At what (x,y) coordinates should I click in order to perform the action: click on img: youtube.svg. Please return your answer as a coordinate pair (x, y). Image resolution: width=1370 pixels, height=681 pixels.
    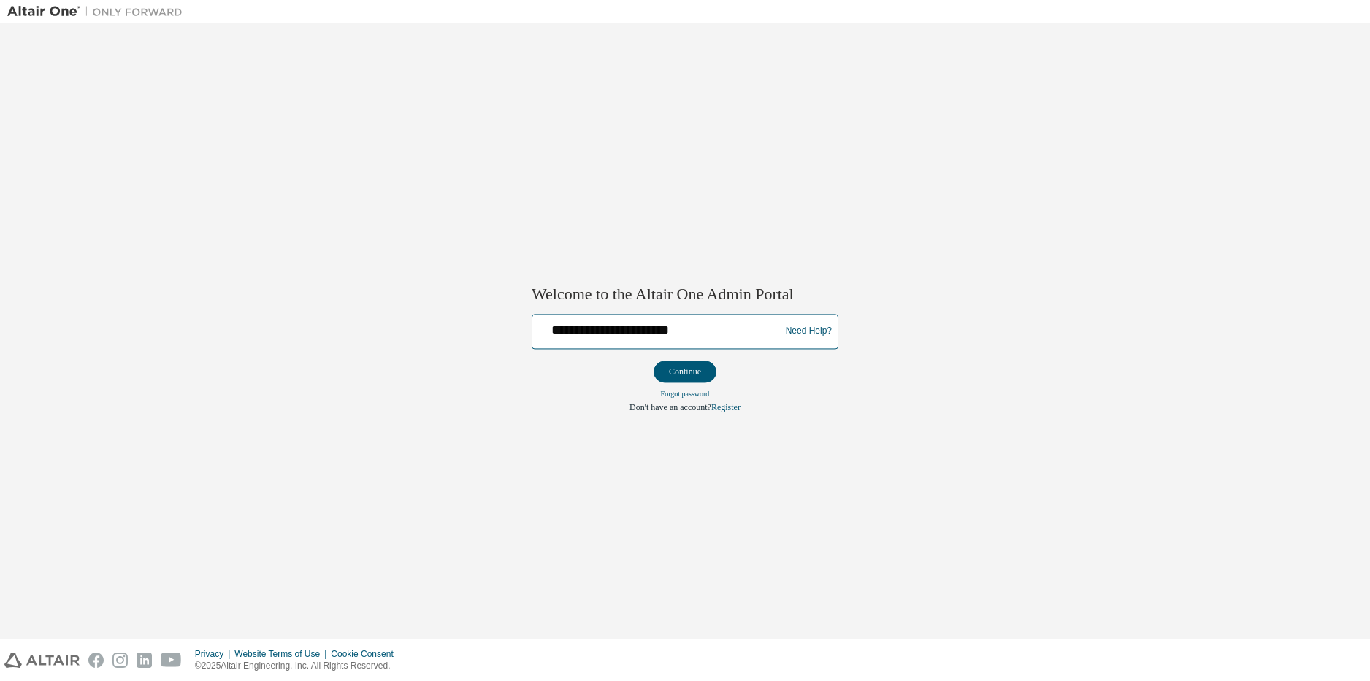
    Looking at the image, I should click on (171, 660).